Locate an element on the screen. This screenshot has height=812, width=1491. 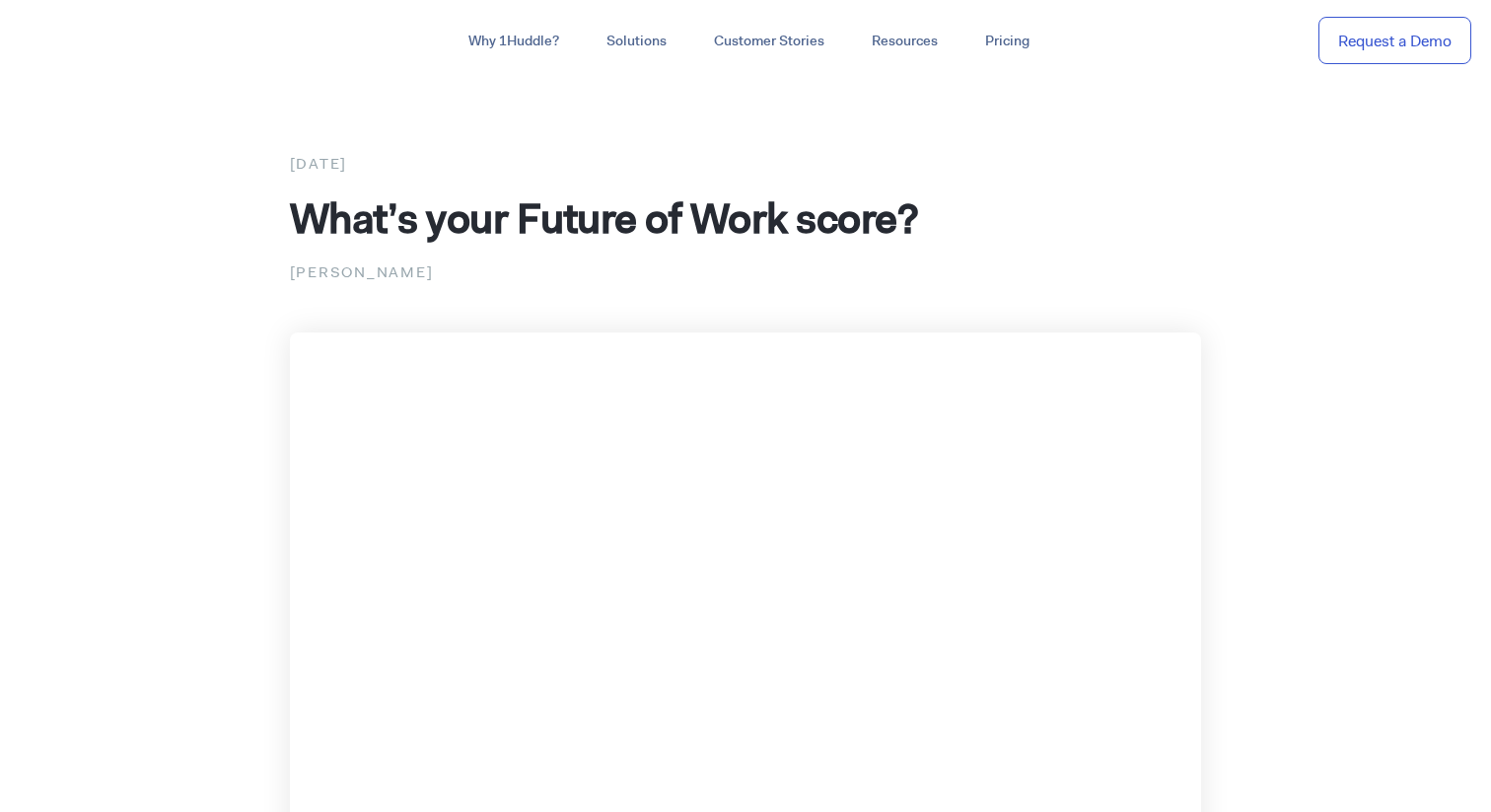
a: Solutions is located at coordinates (636, 42).